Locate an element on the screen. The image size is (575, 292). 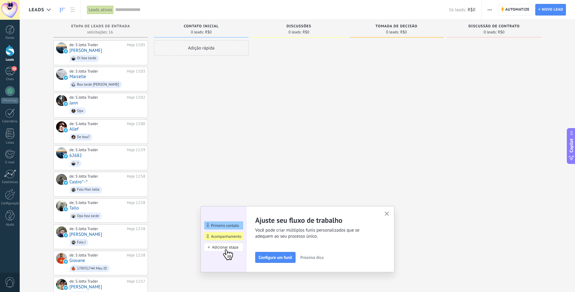
div: Marcelle is located at coordinates (62, 74).